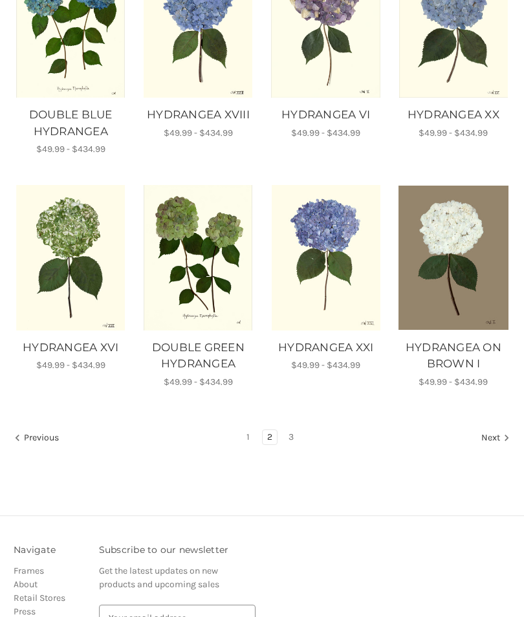 The image size is (524, 617). I want to click on a: DOUBLE BLUE HYDRANGEA, Price range from $49.99 to $434.99, so click(71, 123).